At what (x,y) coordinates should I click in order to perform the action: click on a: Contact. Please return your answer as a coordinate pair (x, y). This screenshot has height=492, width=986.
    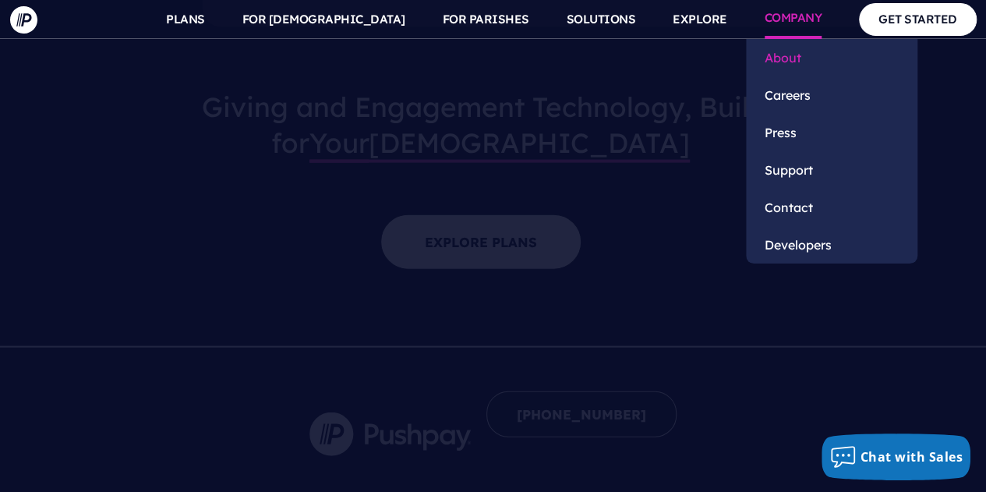
    Looking at the image, I should click on (832, 207).